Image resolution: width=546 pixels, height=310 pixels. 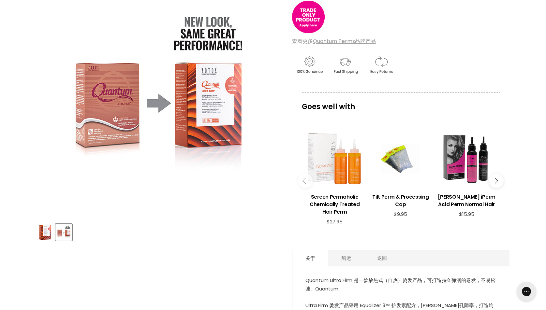 I want to click on a: 船运, so click(x=346, y=258).